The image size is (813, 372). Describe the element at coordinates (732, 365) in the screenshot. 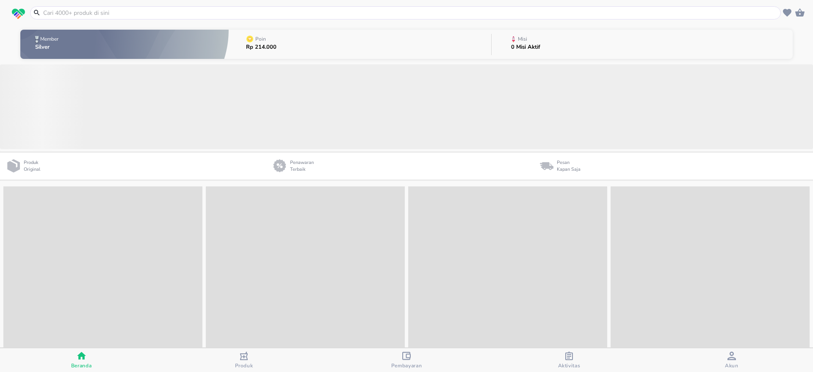

I see `span: Akun` at that location.